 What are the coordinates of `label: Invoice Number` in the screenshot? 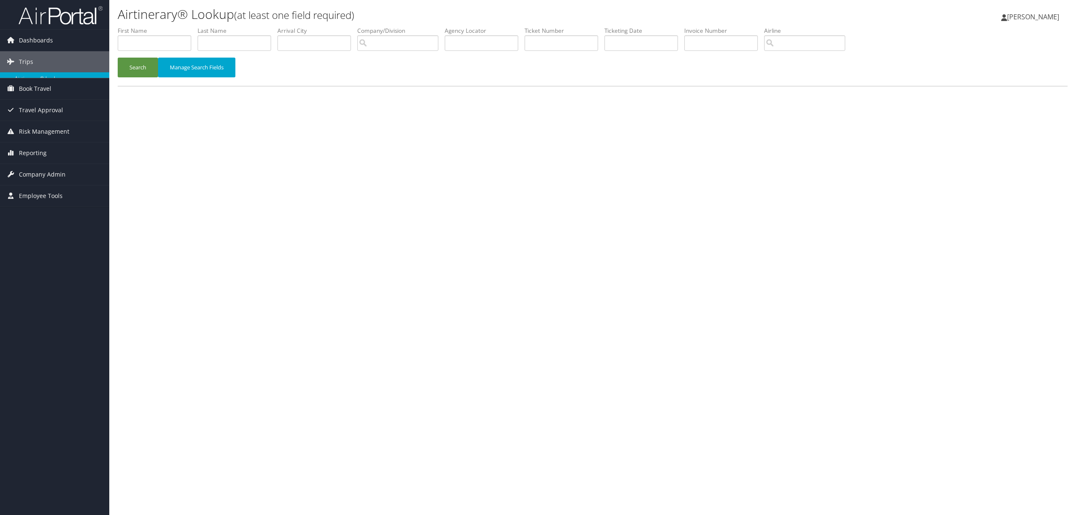 It's located at (724, 31).